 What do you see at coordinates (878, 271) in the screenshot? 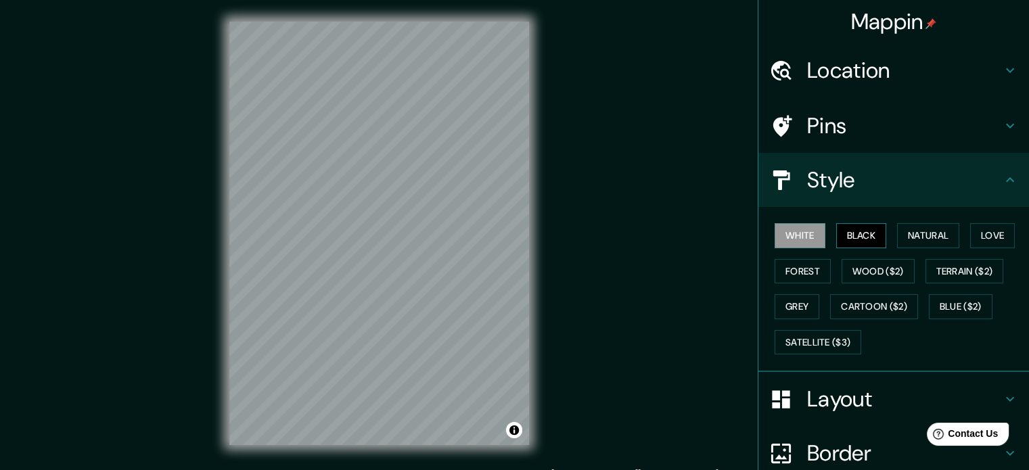
I see `button: Wood ($2)` at bounding box center [878, 271].